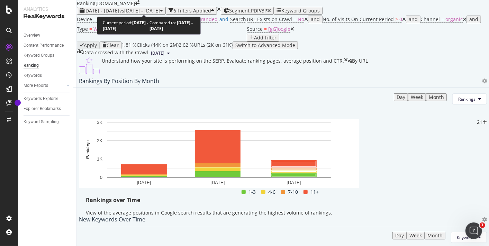  What do you see at coordinates (360, 61) in the screenshot?
I see `span: By URL` at bounding box center [360, 61].